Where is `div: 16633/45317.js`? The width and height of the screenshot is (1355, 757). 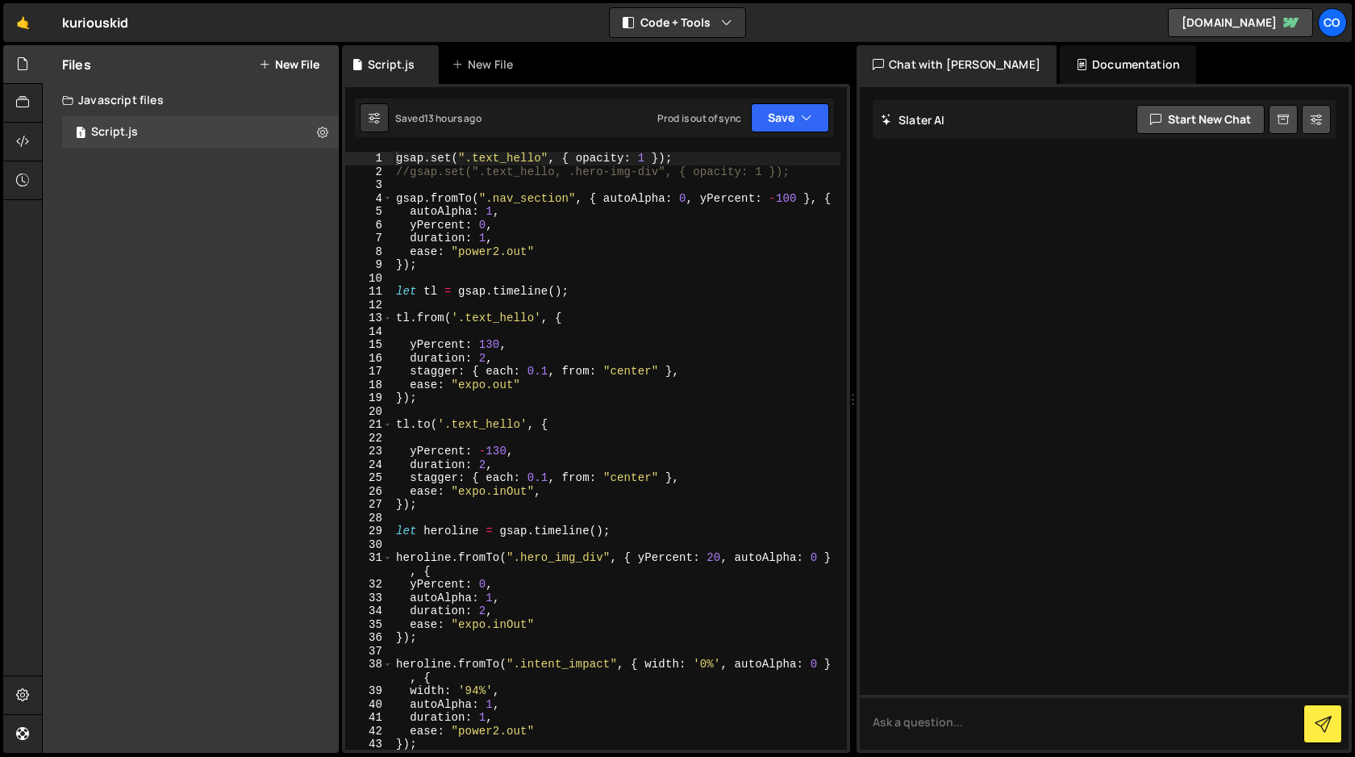 div: 16633/45317.js is located at coordinates (200, 132).